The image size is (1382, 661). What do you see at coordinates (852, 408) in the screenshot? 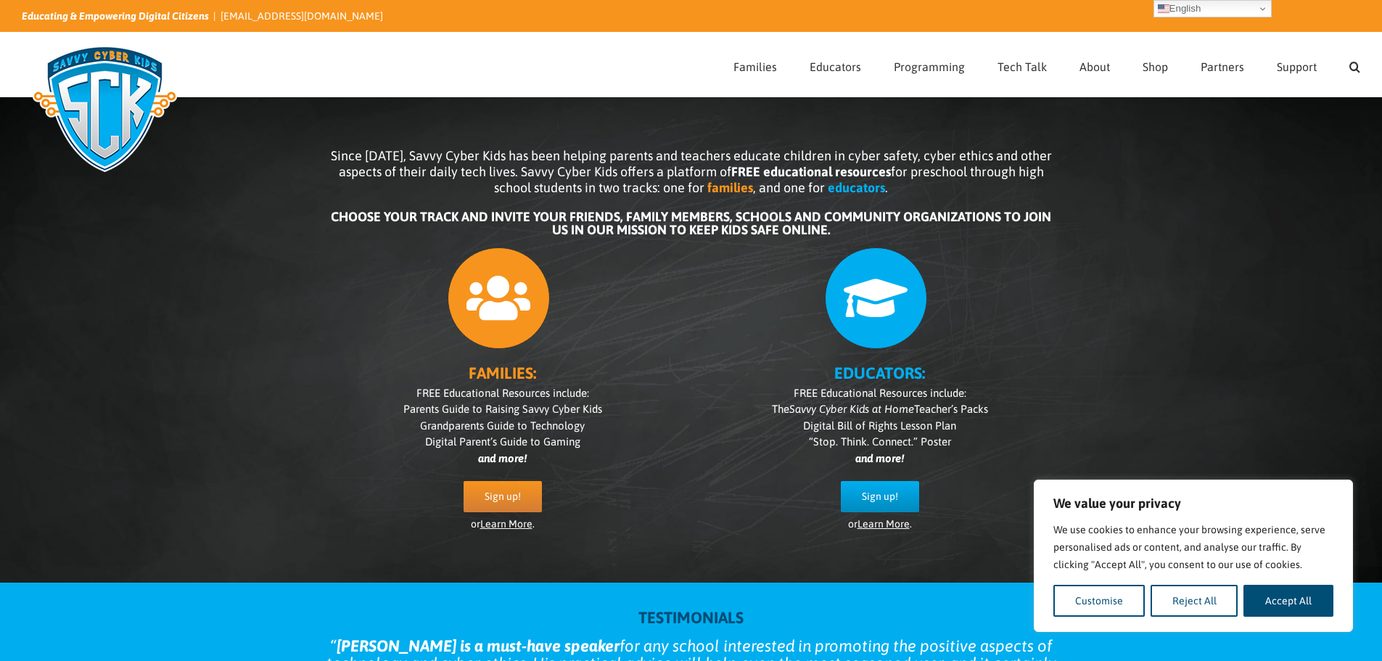
I see `i: Savvy Cyber Kids at Home` at bounding box center [852, 408].